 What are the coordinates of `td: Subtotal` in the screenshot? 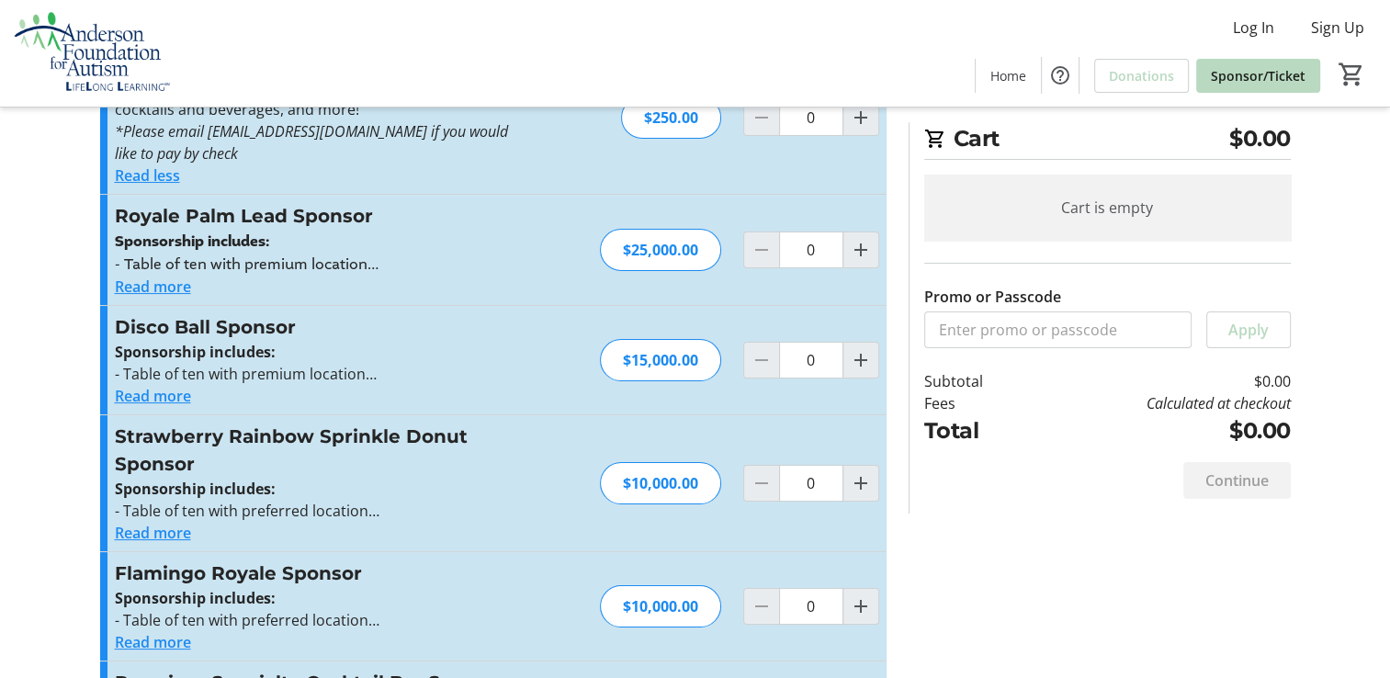 It's located at (978, 381).